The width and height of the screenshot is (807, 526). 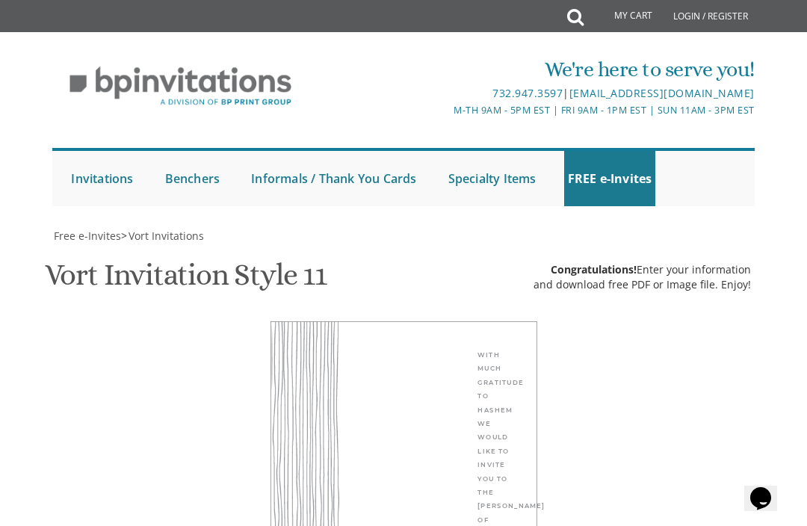 What do you see at coordinates (520, 70) in the screenshot?
I see `div: We're here to serve you!` at bounding box center [520, 70].